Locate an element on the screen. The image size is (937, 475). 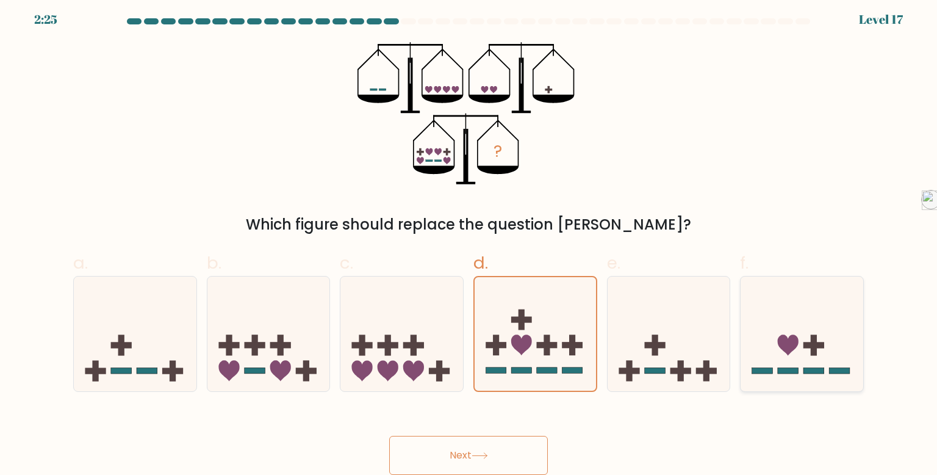
span: b. is located at coordinates (214, 262).